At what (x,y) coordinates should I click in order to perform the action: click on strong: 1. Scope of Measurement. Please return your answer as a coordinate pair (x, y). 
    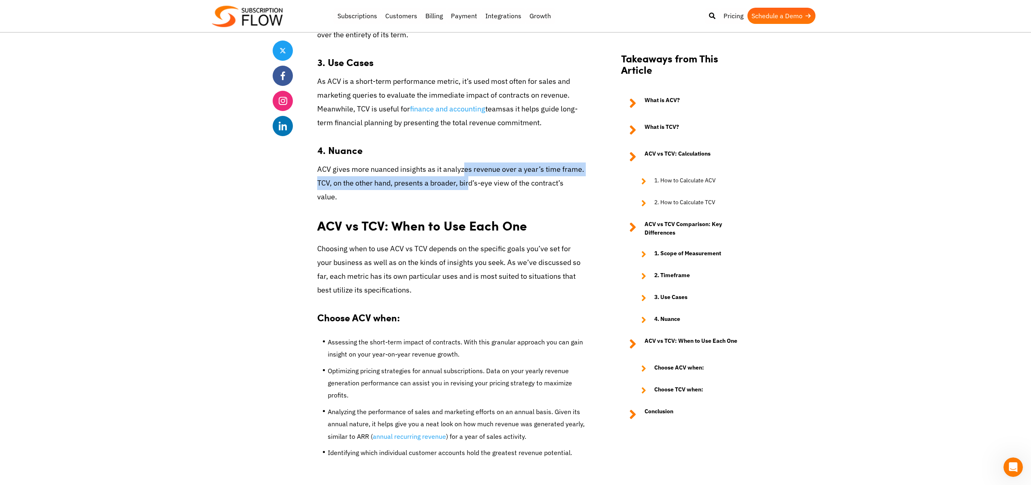
    Looking at the image, I should click on (688, 254).